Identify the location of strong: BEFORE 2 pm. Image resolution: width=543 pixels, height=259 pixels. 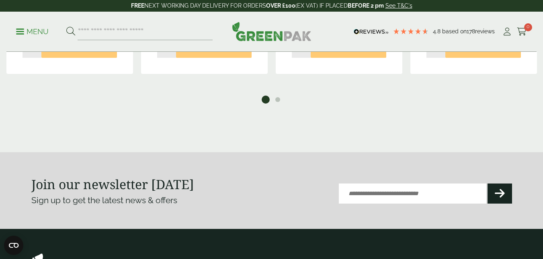
(365, 6).